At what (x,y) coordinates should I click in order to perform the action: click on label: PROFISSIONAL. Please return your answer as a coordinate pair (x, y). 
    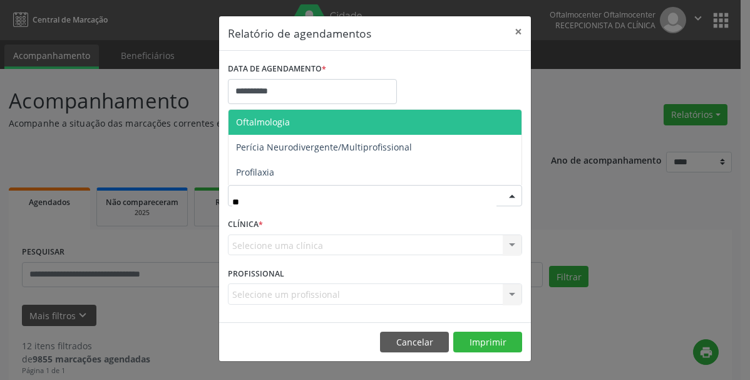
    Looking at the image, I should click on (256, 273).